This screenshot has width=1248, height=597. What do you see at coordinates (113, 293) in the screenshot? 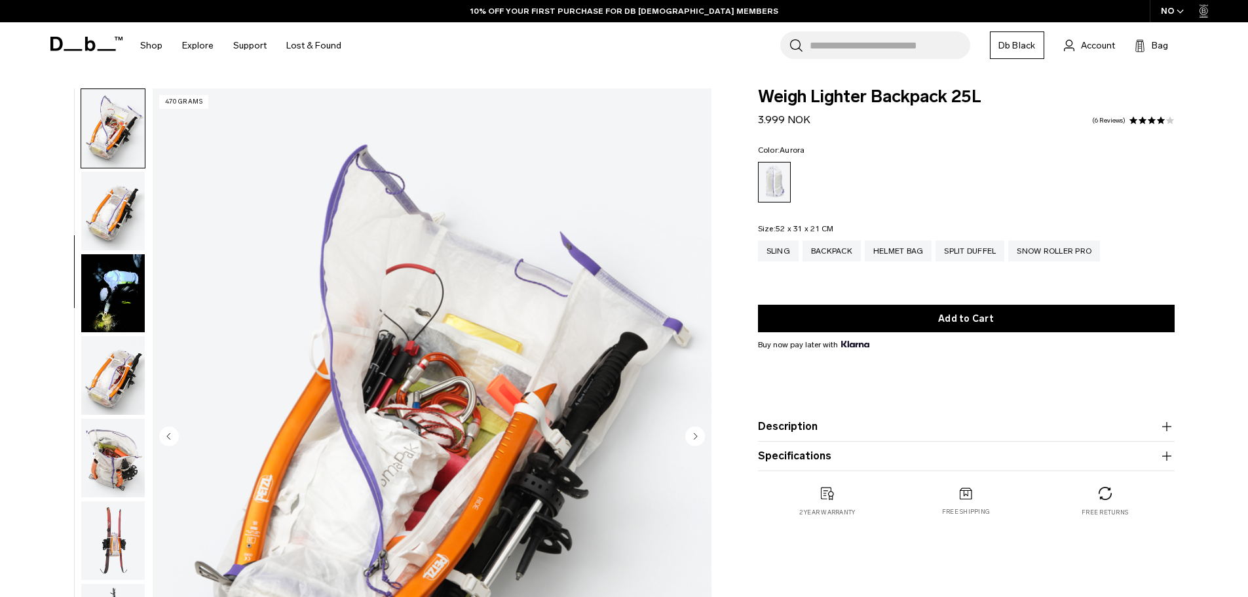
I see `img: Weigh Lighter Backpack 25L Aurora` at bounding box center [113, 293].